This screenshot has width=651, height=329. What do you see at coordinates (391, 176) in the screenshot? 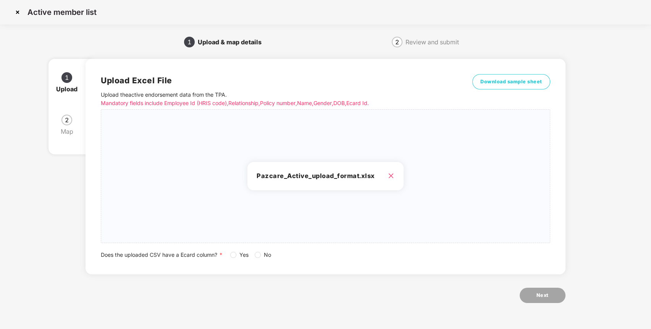
I see `span: close` at bounding box center [391, 176].